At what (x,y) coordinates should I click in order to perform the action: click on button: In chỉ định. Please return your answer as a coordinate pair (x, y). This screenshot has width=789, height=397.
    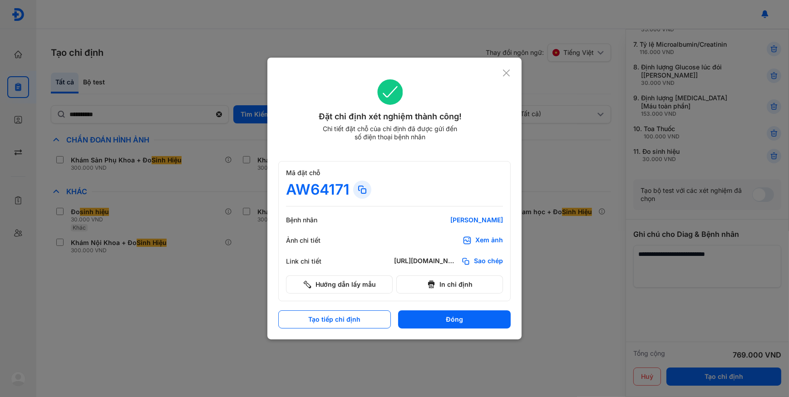
    Looking at the image, I should click on (450, 285).